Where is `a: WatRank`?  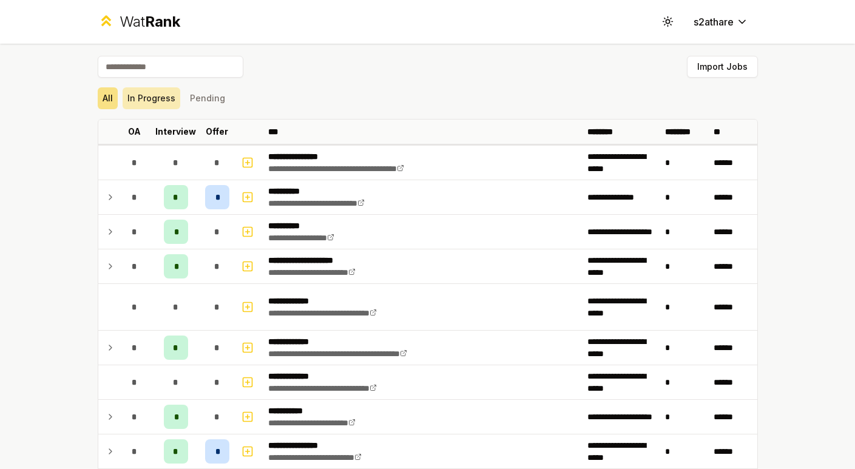
a: WatRank is located at coordinates (139, 22).